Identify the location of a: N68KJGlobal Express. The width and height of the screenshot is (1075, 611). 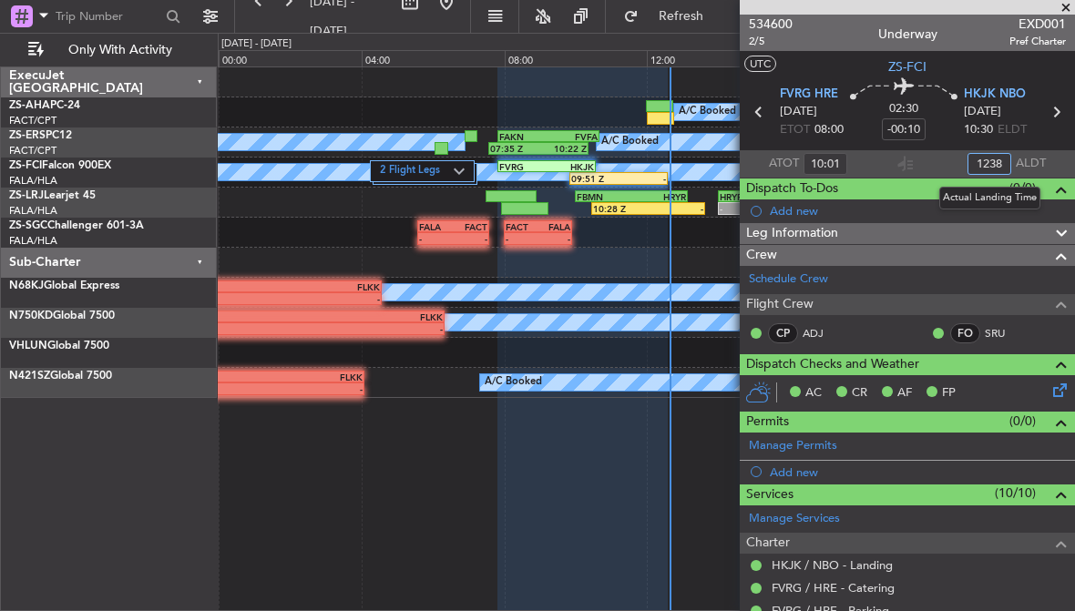
(64, 286).